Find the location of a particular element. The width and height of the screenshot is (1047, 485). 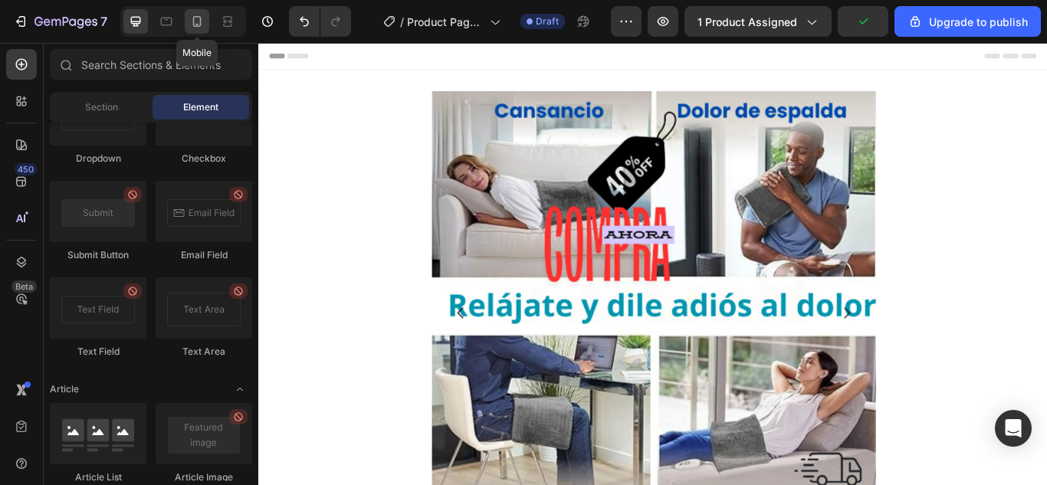

div: Dropdown is located at coordinates (98, 159).